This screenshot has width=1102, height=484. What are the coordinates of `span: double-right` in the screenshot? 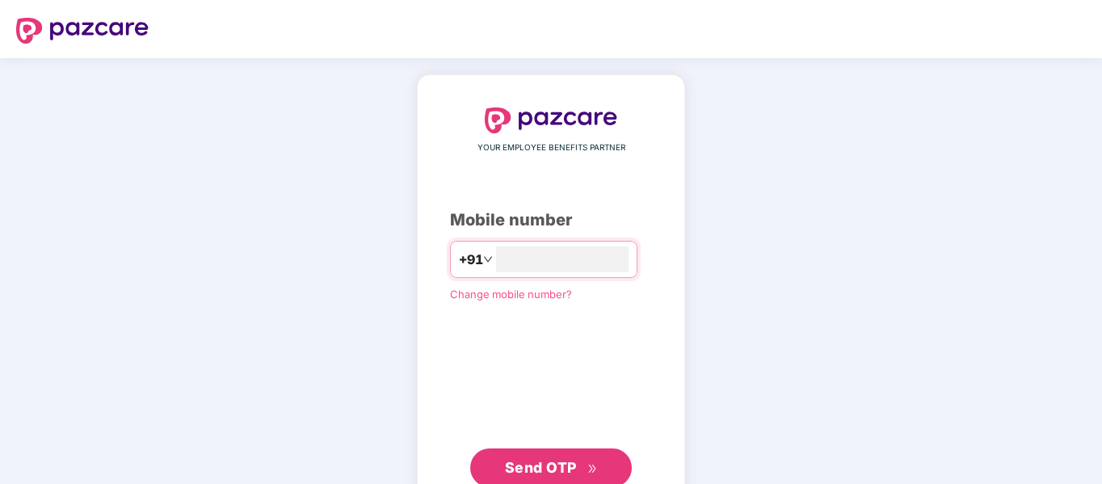 It's located at (592, 468).